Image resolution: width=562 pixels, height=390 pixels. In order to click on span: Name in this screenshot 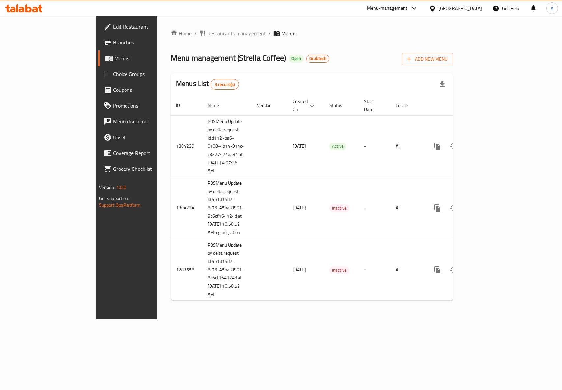, I will do `click(217, 105)`.